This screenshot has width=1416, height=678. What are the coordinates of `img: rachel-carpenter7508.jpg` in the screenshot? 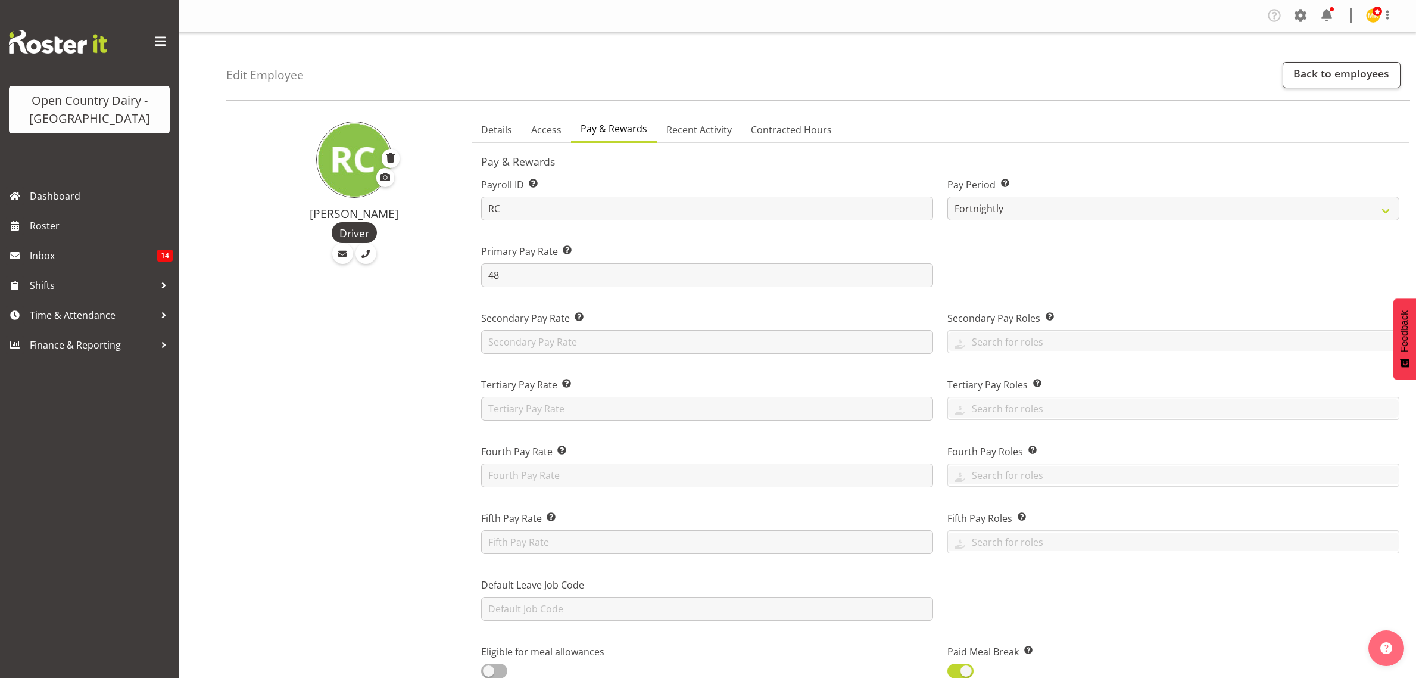 It's located at (354, 160).